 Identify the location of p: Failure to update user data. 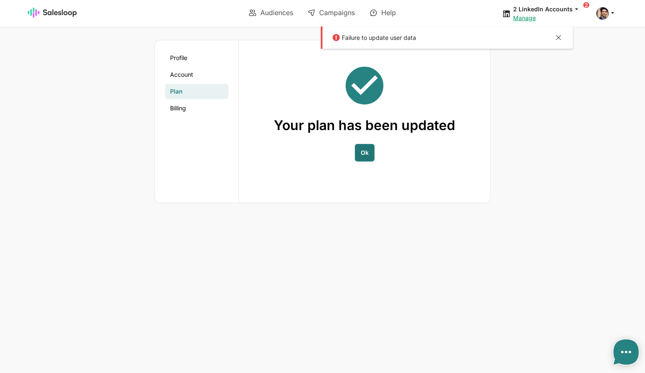
(442, 38).